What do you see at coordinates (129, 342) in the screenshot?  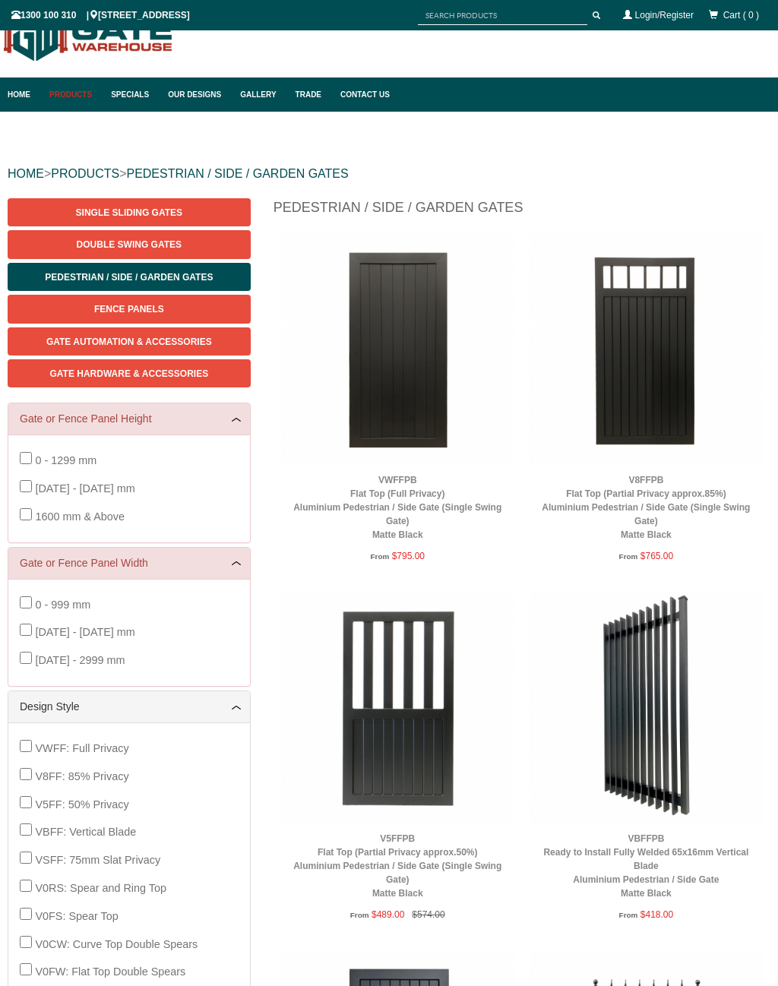 I see `span: Gate Automation & Accessories` at bounding box center [129, 342].